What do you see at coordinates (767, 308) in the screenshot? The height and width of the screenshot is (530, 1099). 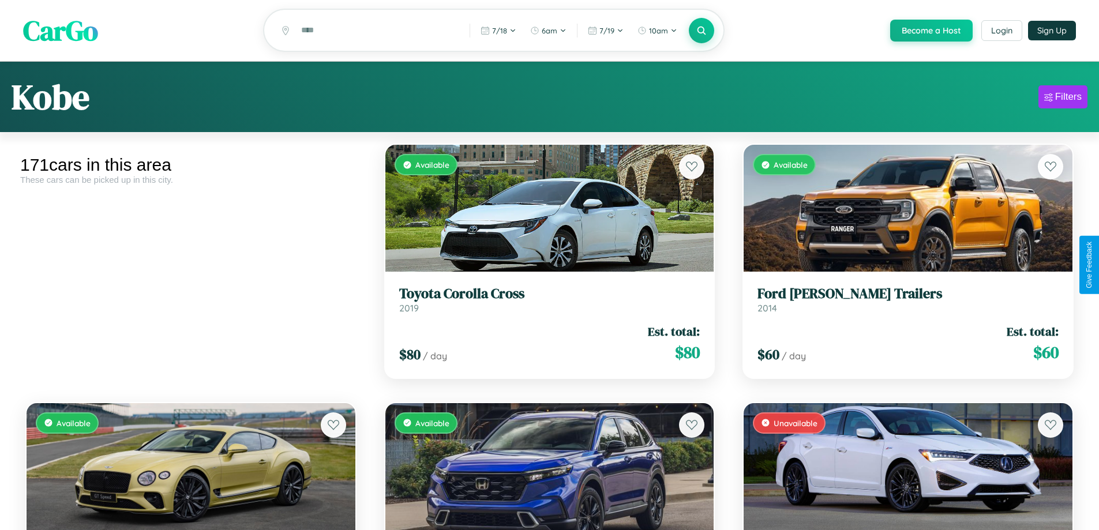 I see `span: 2014` at bounding box center [767, 308].